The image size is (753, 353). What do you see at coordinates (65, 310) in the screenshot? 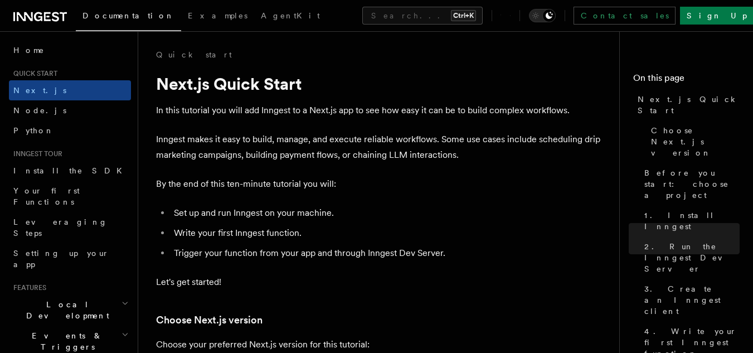
I see `span: Local Development` at bounding box center [65, 310].